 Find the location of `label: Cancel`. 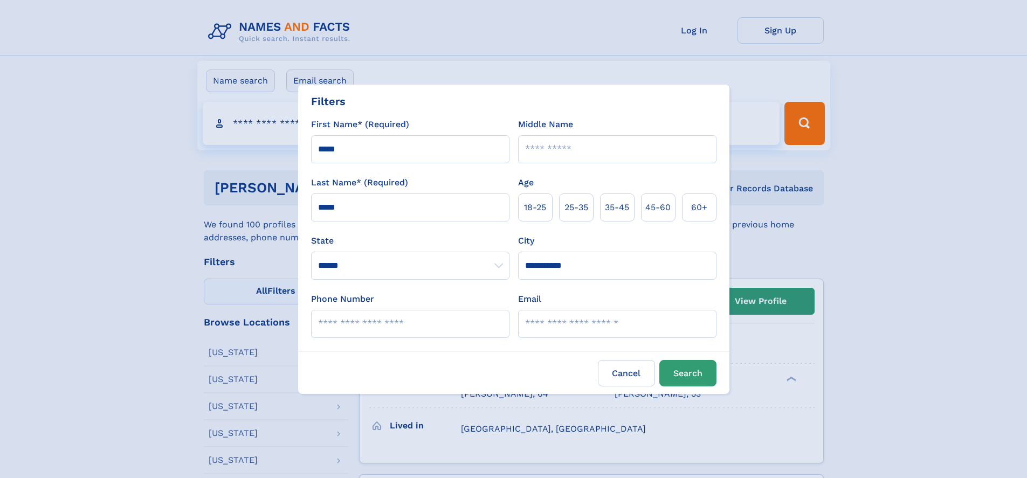

label: Cancel is located at coordinates (627, 373).